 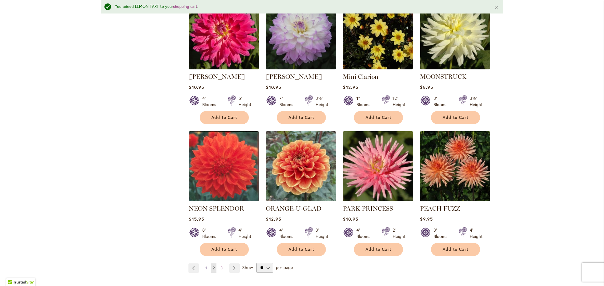 I want to click on div: 8" Blooms, so click(x=211, y=234).